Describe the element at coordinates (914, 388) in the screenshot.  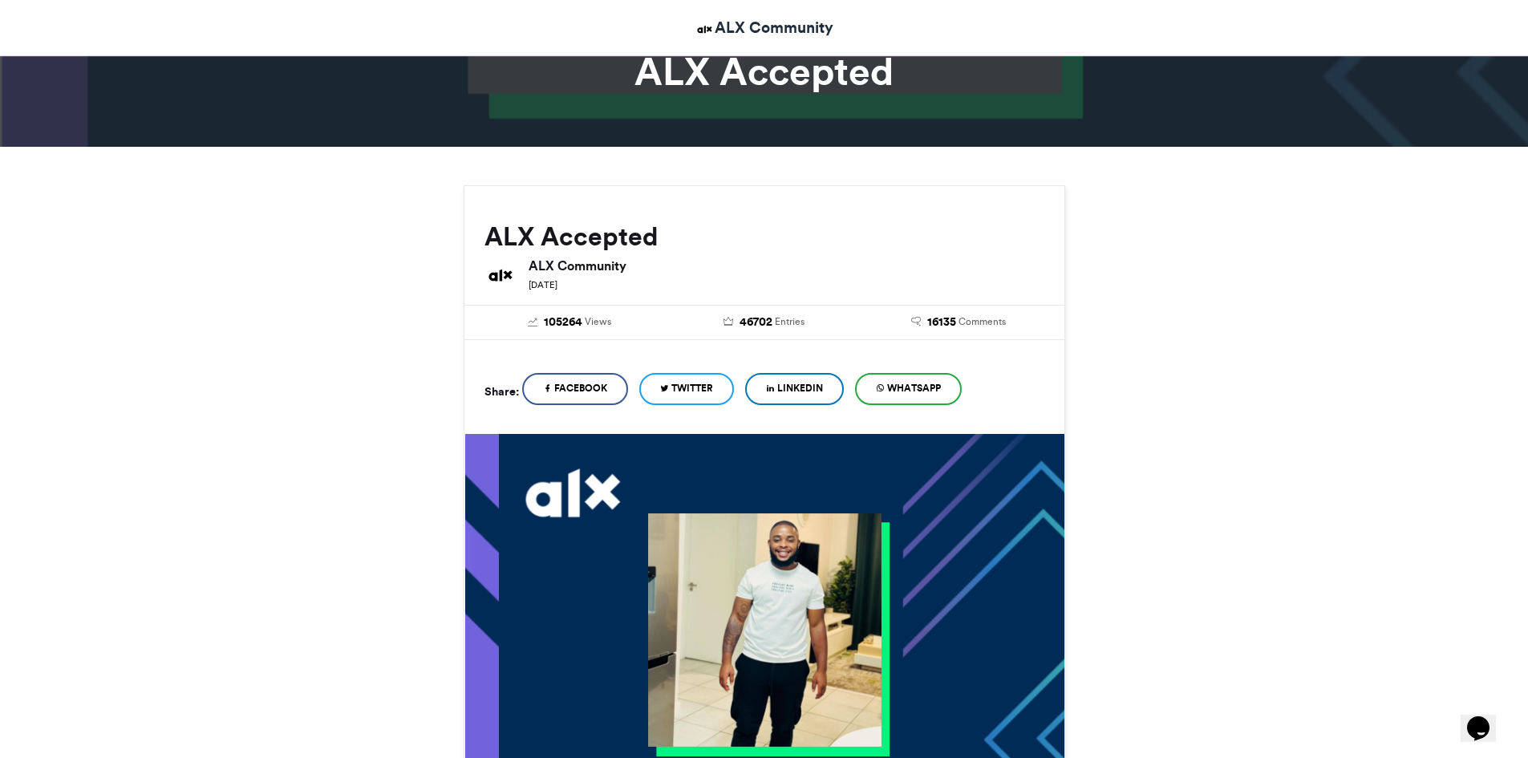
I see `span: WhatsApp` at that location.